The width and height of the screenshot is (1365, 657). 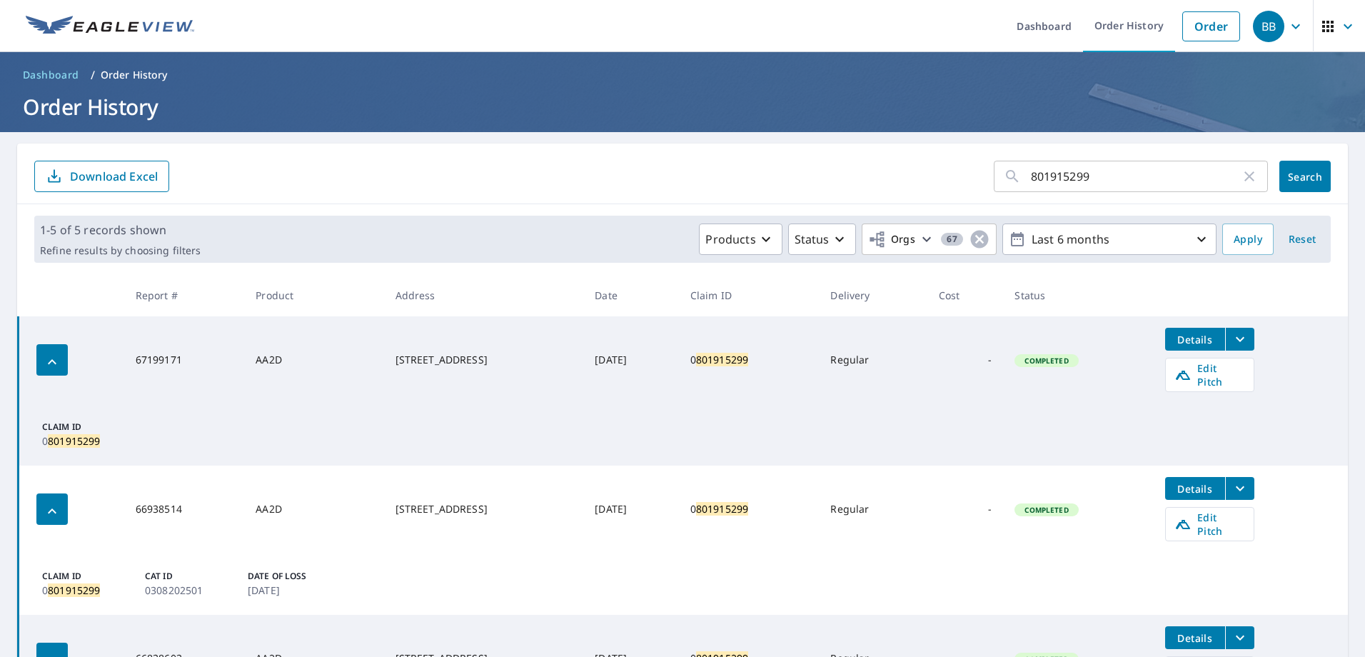 I want to click on button: detailsBtn-66938514, so click(x=1196, y=488).